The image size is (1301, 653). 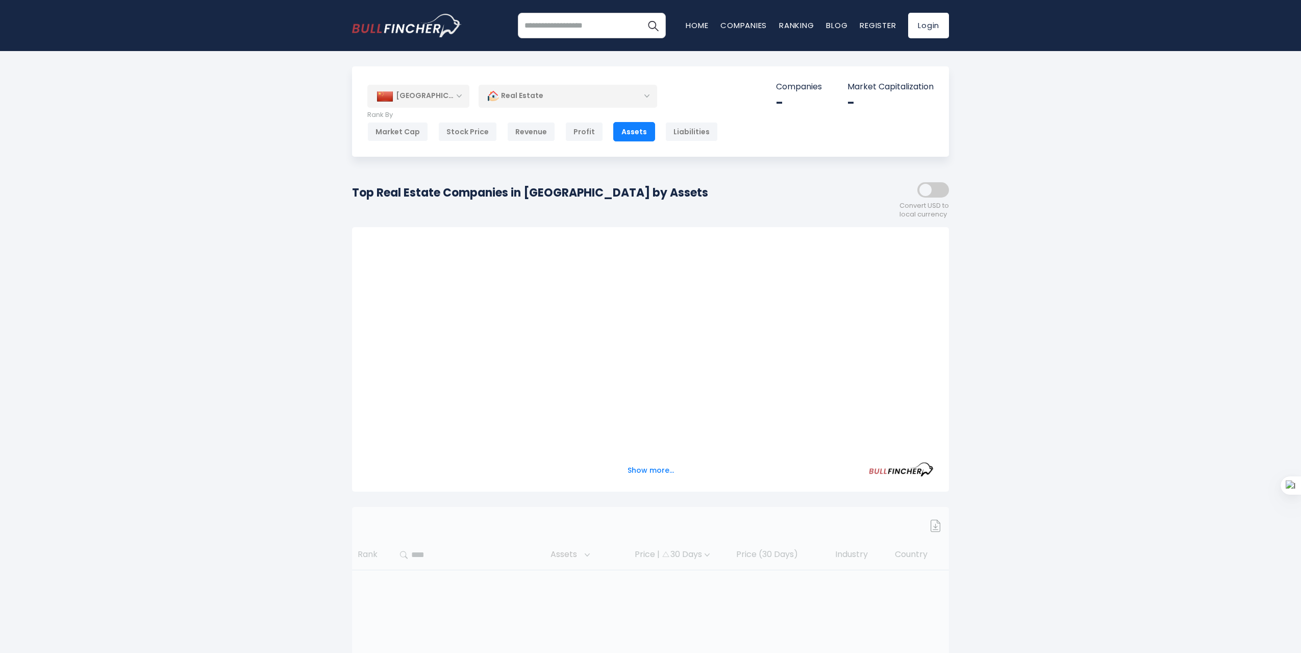 I want to click on img: bullfincher logo, so click(x=407, y=26).